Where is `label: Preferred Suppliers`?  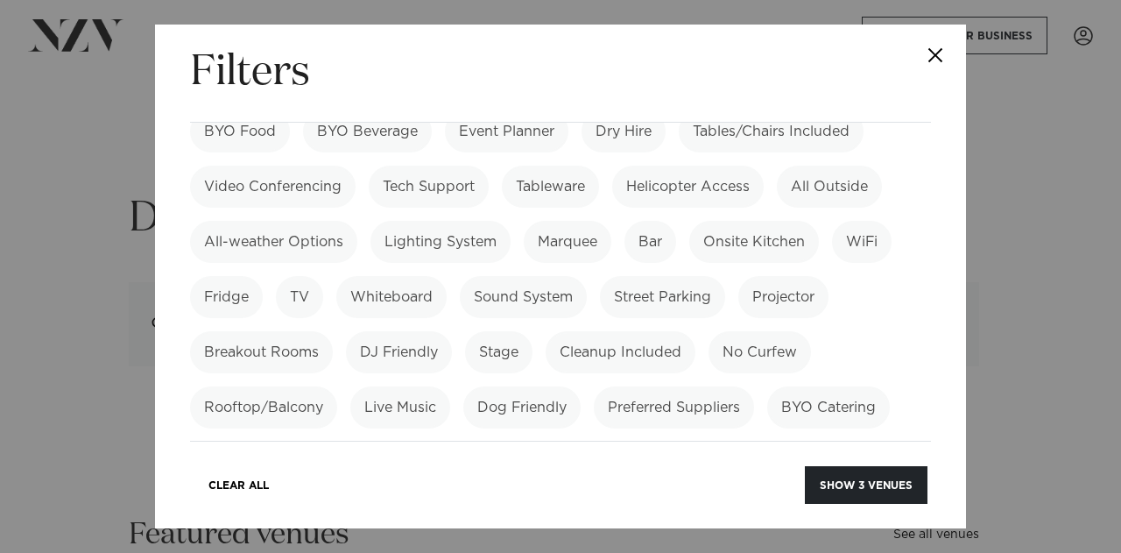
label: Preferred Suppliers is located at coordinates (673, 407).